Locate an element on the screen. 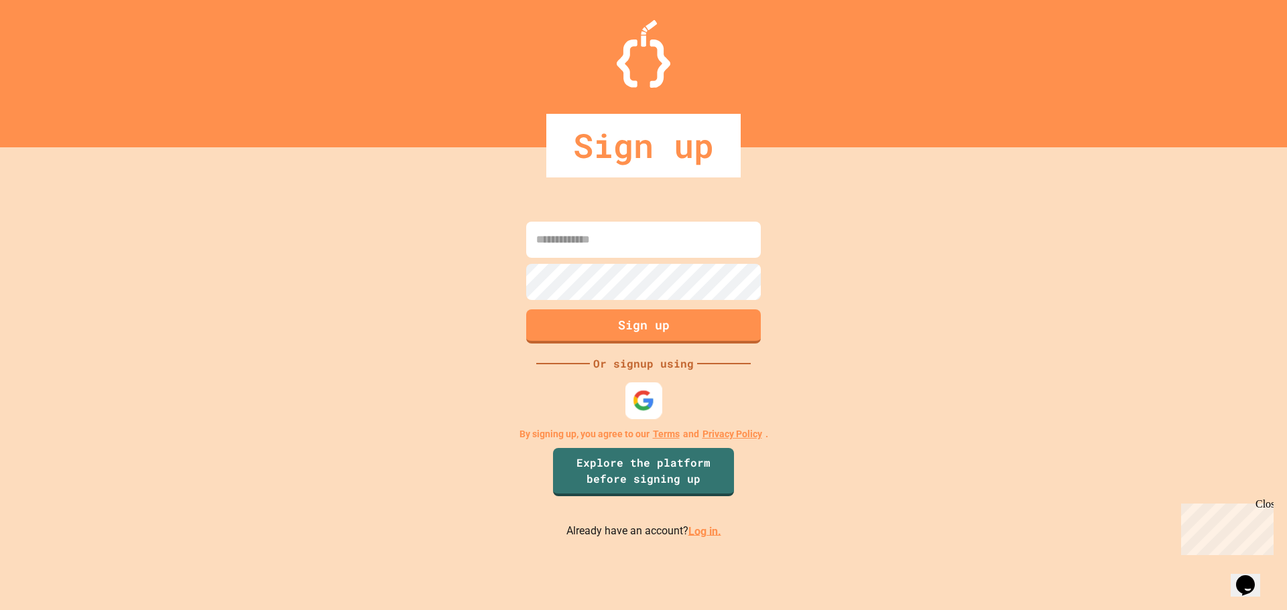 The height and width of the screenshot is (610, 1287). a: Privacy Policy is located at coordinates (732, 434).